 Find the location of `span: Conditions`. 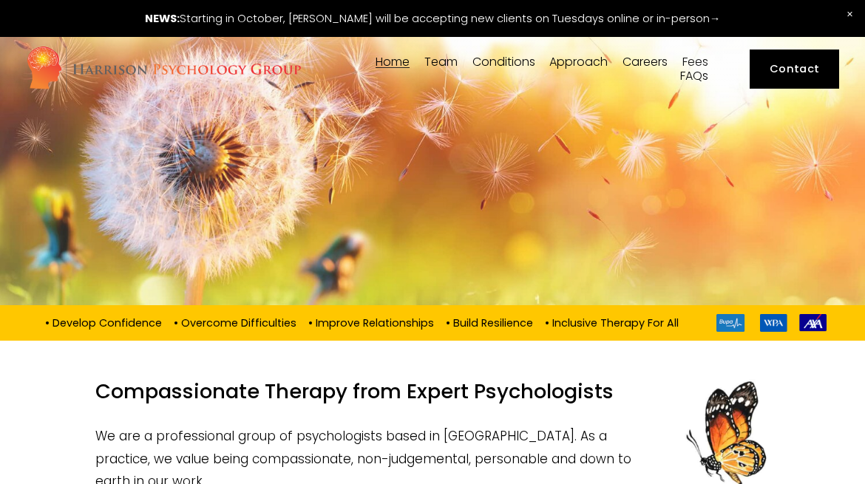

span: Conditions is located at coordinates (503, 62).